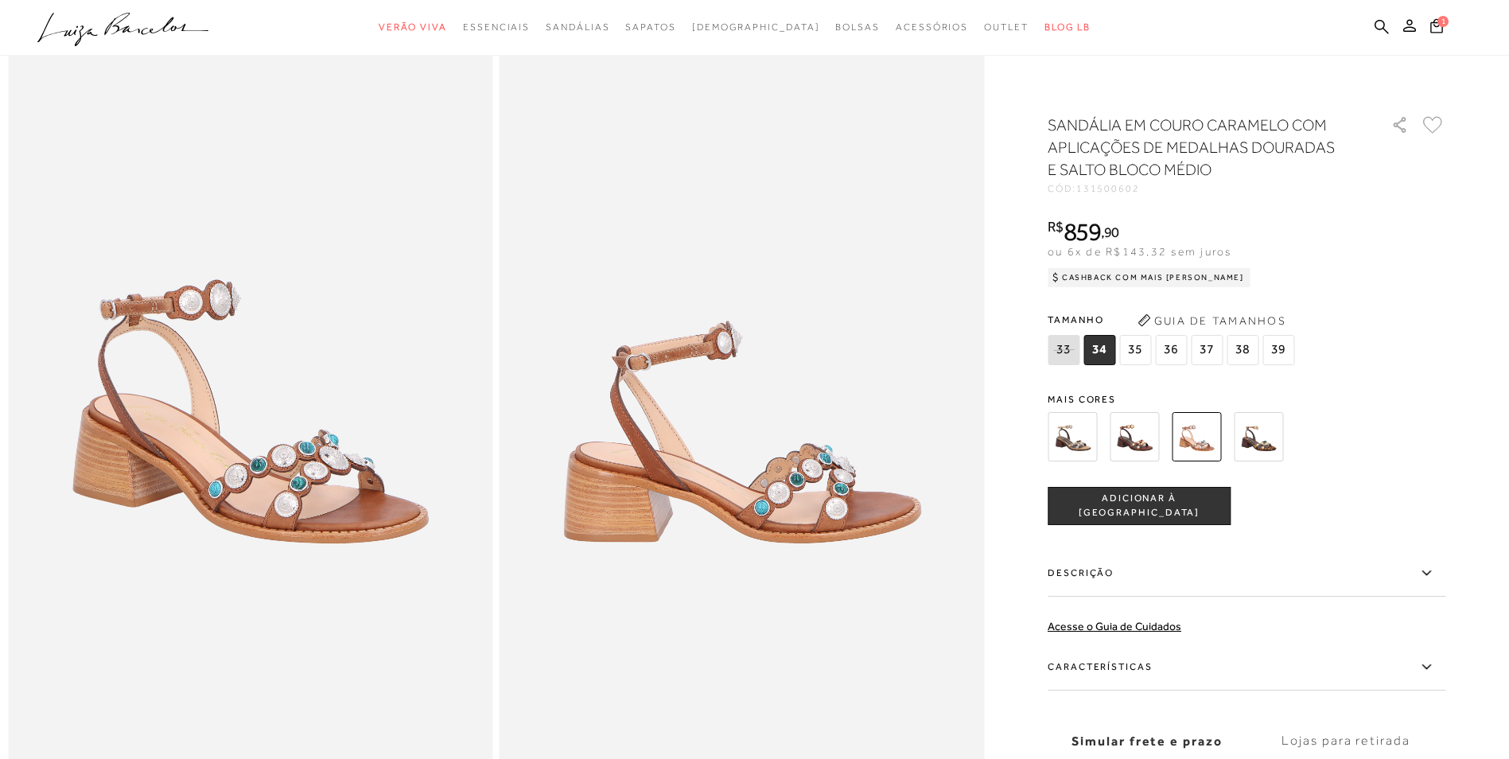 Image resolution: width=1509 pixels, height=759 pixels. What do you see at coordinates (1134, 437) in the screenshot?
I see `img: SANDÁLIA EM COURO CAFÉ COM APLICAÇÕES DE MEDALHAS DOURADAS E SALTO BLOCO MÉDIO` at bounding box center [1134, 437].